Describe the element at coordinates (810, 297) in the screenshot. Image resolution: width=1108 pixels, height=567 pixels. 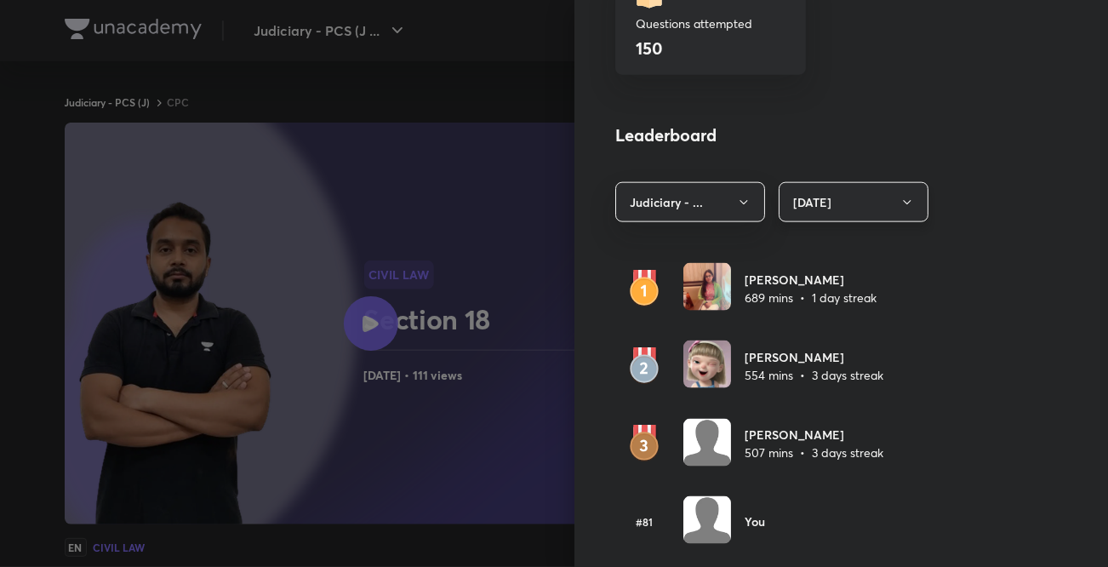
I see `p: 689 mins • 1 day streak` at that location.